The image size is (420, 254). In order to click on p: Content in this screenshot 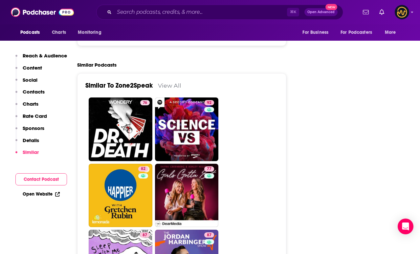, I will do `click(32, 68)`.